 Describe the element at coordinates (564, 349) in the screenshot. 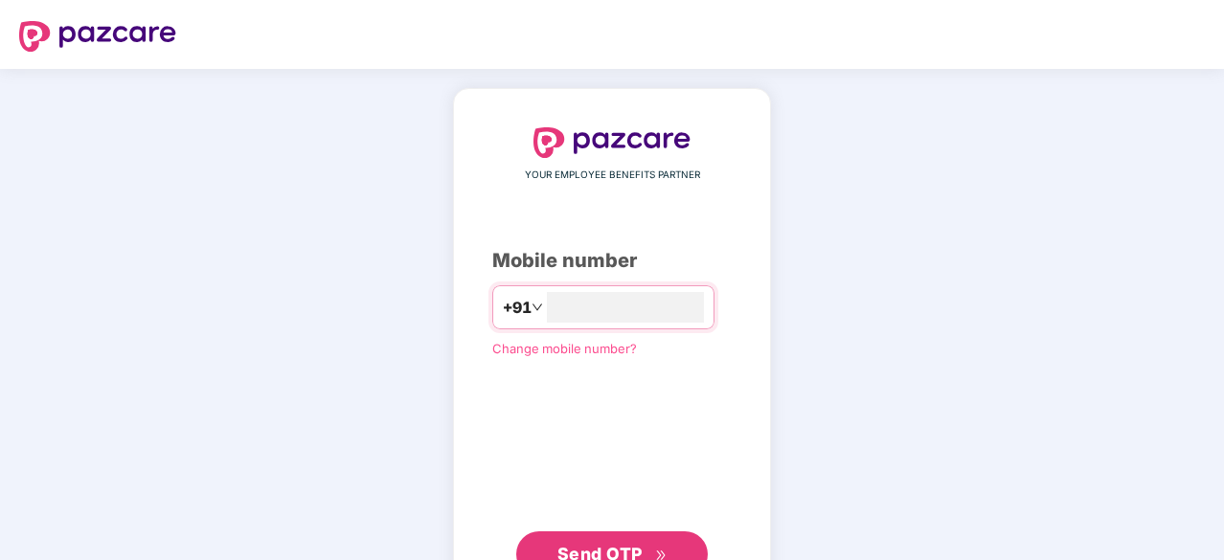

I see `span: Change mobile number?` at that location.